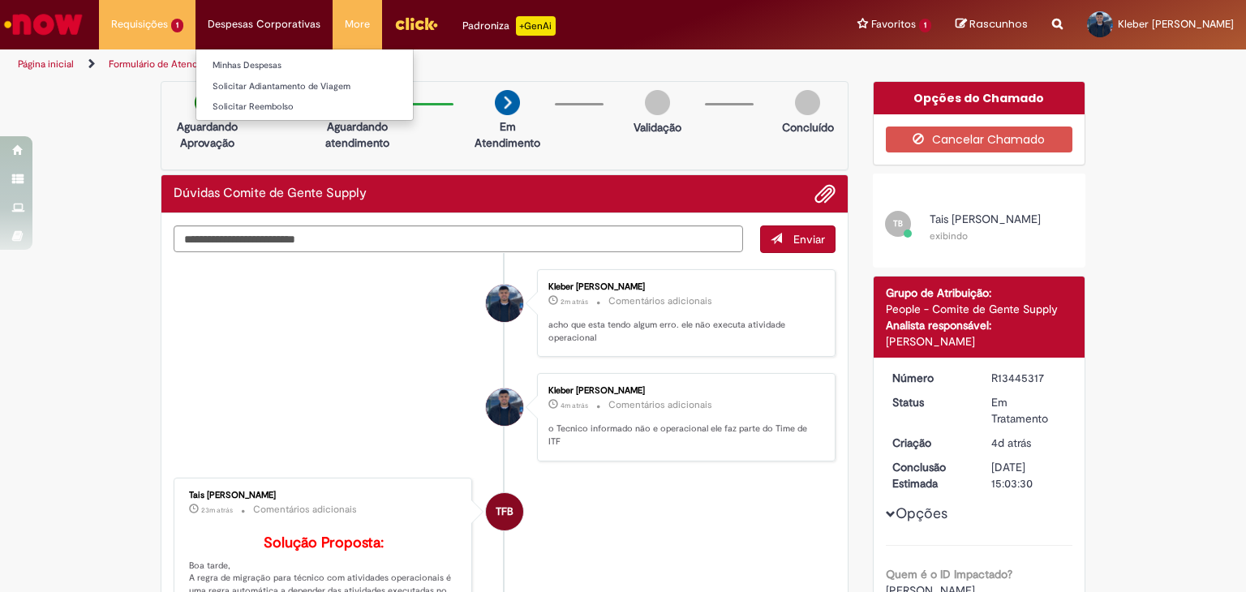 This screenshot has height=592, width=1246. What do you see at coordinates (797, 239) in the screenshot?
I see `button: Enviar` at bounding box center [797, 239].